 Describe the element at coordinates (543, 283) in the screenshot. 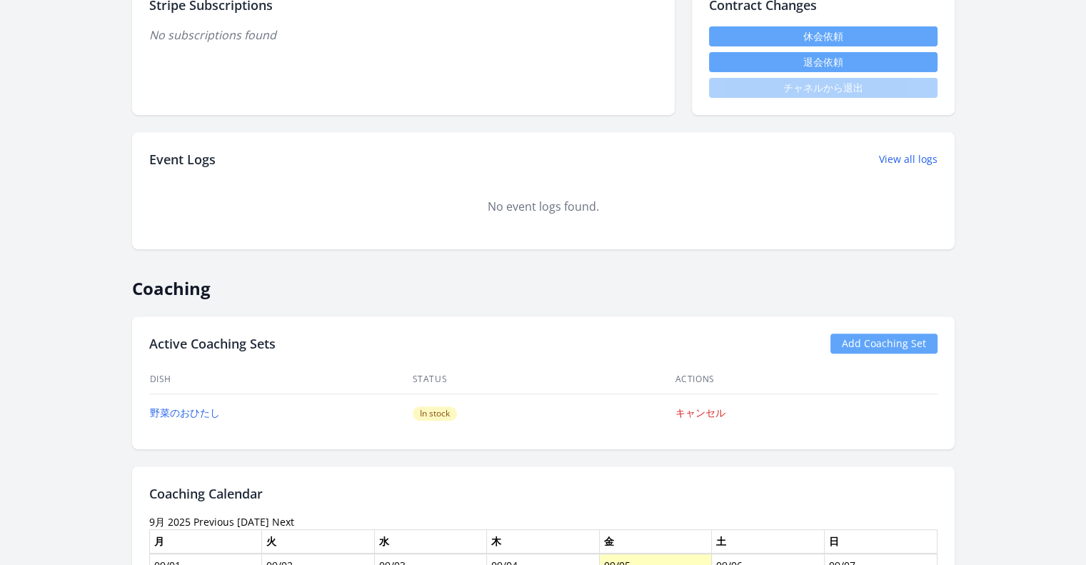

I see `h2: Coaching` at that location.